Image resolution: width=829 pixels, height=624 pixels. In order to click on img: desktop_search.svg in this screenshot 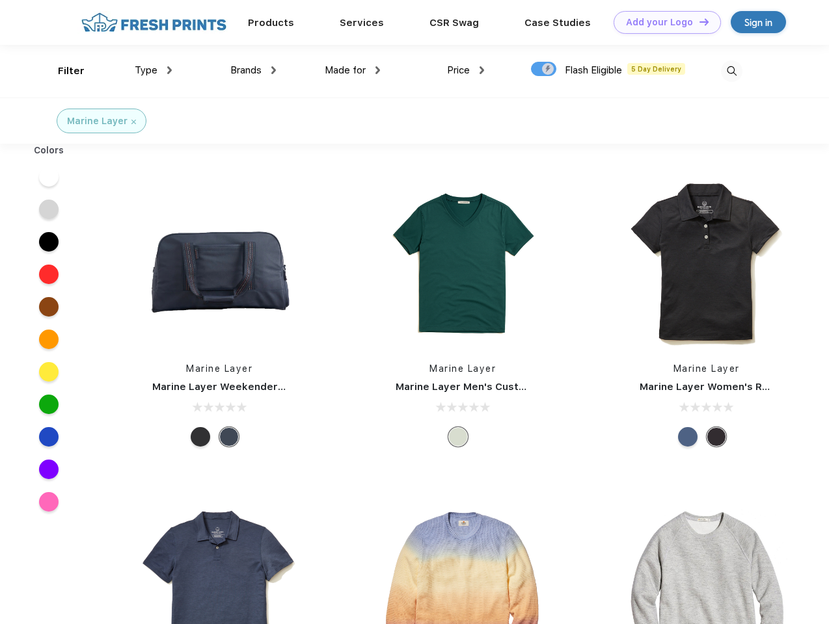, I will do `click(731, 71)`.